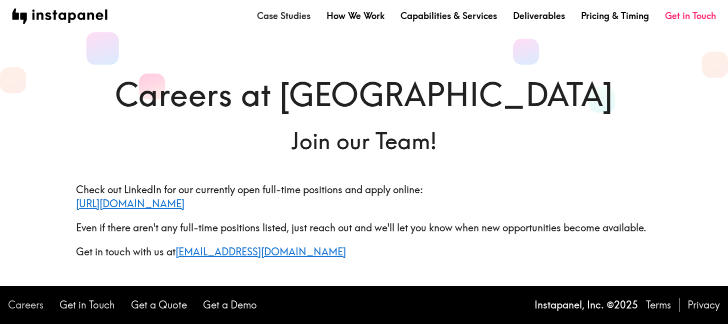 This screenshot has height=324, width=728. Describe the element at coordinates (230, 305) in the screenshot. I see `a: Get a Demo` at that location.